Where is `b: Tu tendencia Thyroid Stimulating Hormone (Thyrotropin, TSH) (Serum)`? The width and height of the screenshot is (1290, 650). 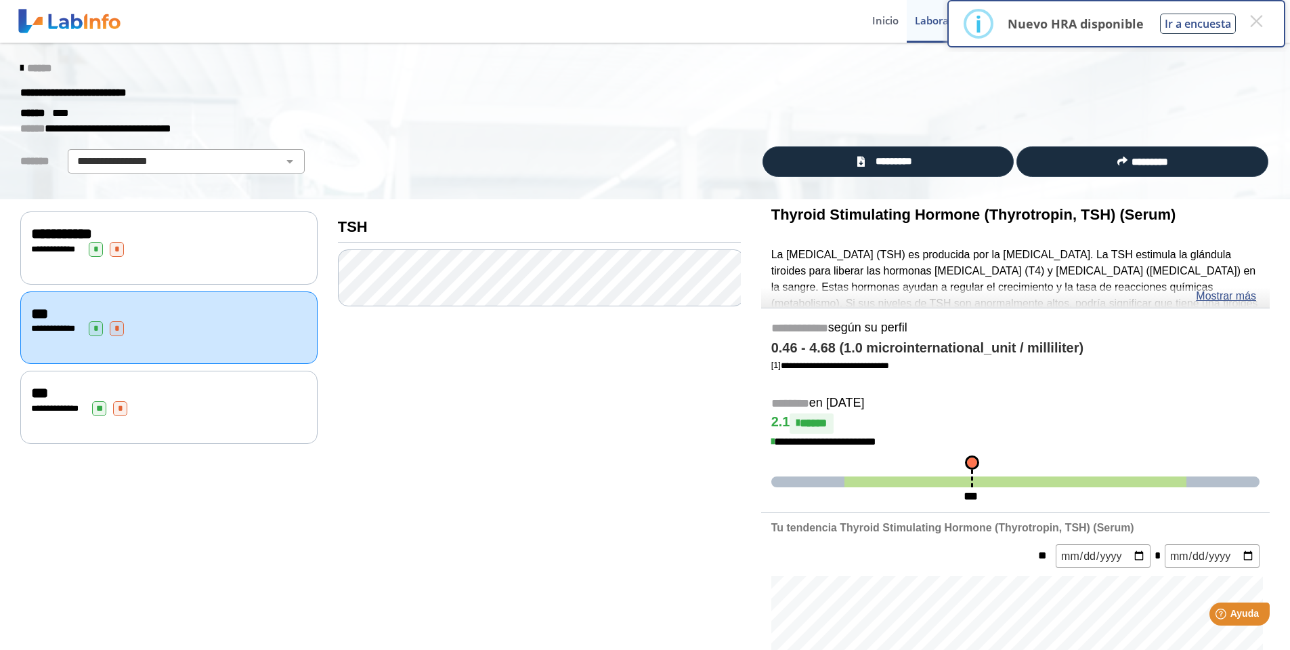 b: Tu tendencia Thyroid Stimulating Hormone (Thyrotropin, TSH) (Serum) is located at coordinates (953, 527).